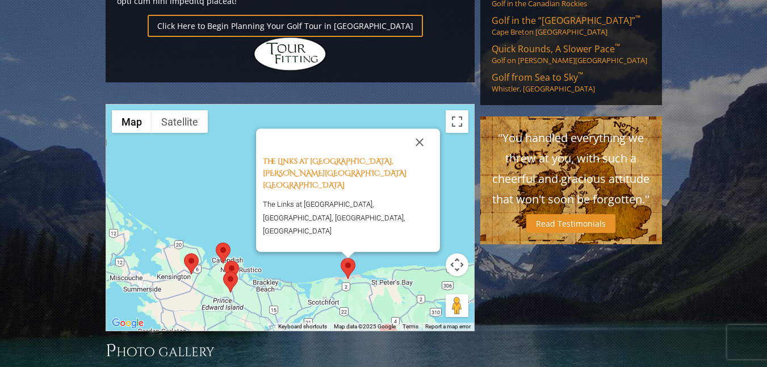 Image resolution: width=767 pixels, height=367 pixels. Describe the element at coordinates (290, 351) in the screenshot. I see `h3: Photo Gallery` at that location.